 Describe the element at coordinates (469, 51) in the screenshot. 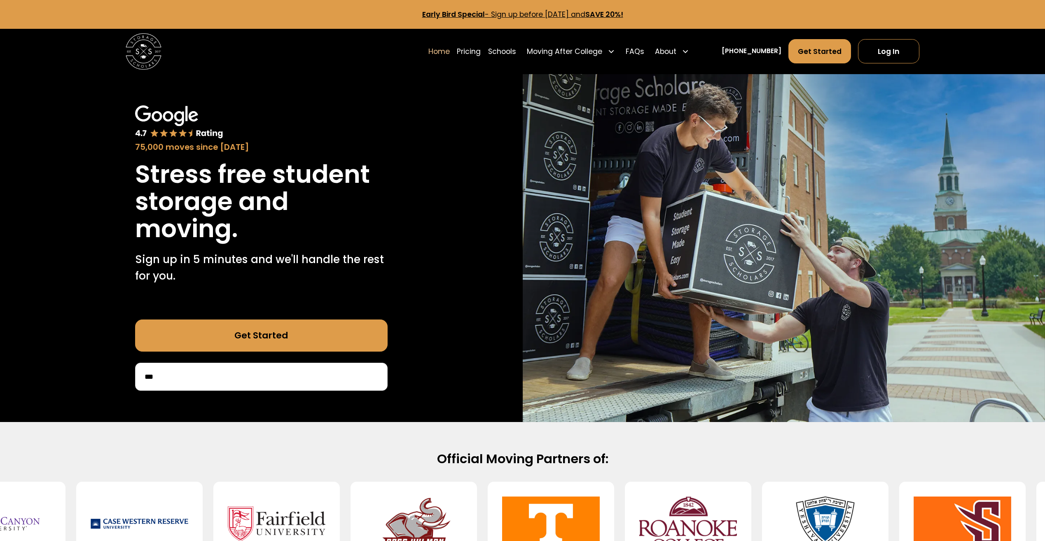

I see `a: Pricing` at that location.